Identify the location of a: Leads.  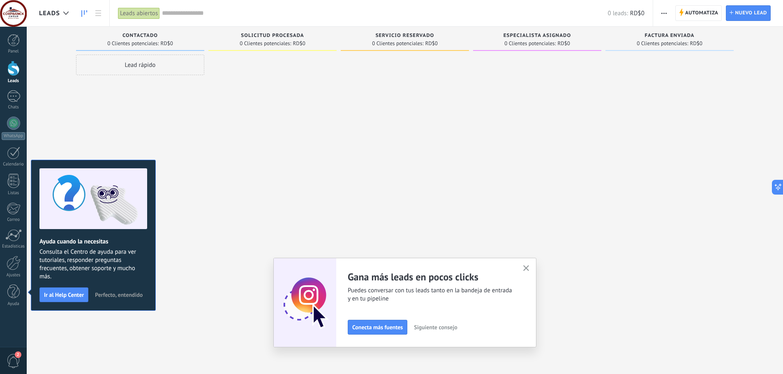
(84, 13).